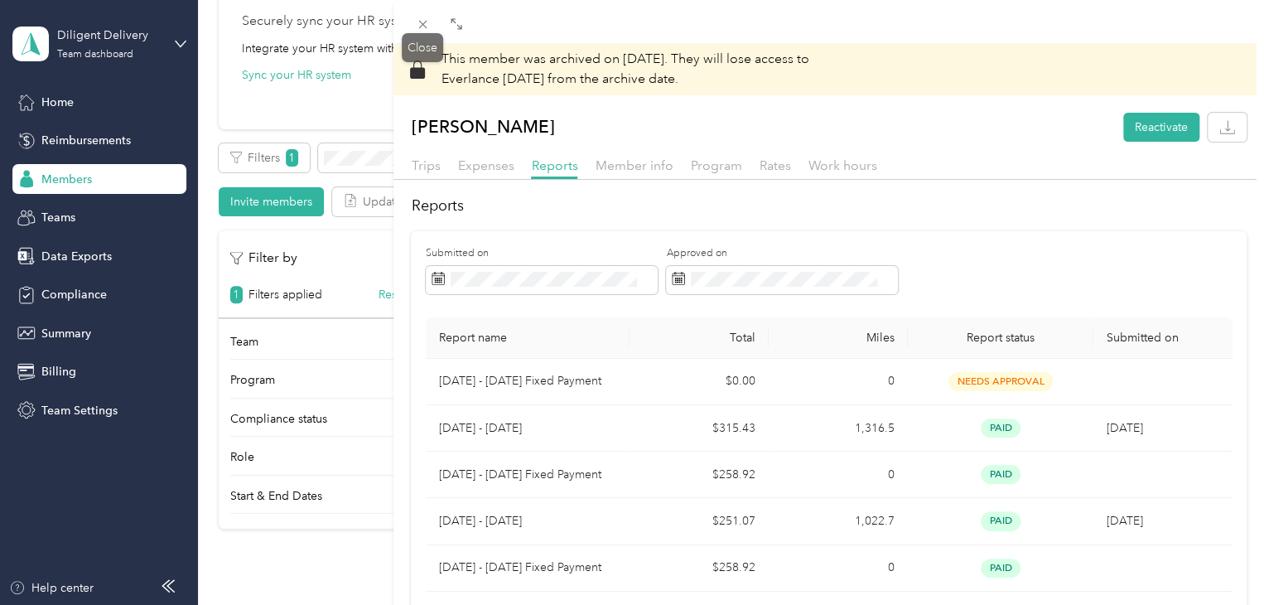 The height and width of the screenshot is (605, 1264). What do you see at coordinates (838, 428) in the screenshot?
I see `td: 1,316.5` at bounding box center [838, 428].